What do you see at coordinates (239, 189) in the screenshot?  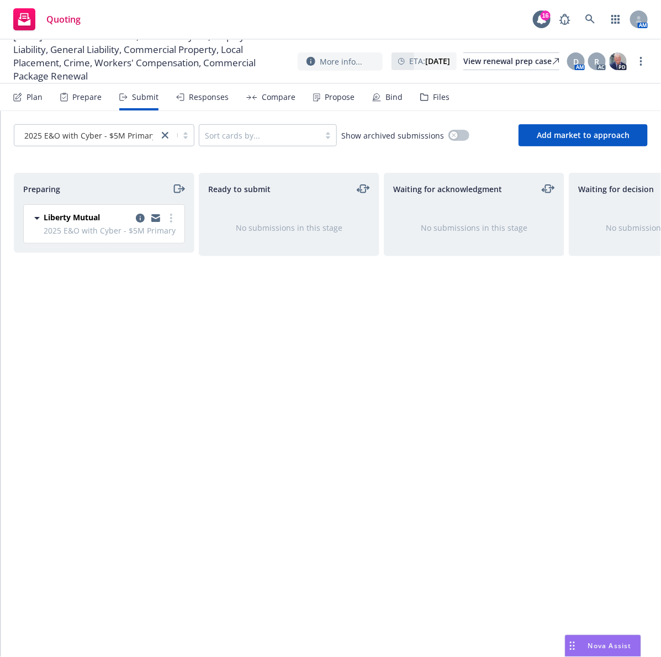 I see `span: Ready to submit` at bounding box center [239, 189].